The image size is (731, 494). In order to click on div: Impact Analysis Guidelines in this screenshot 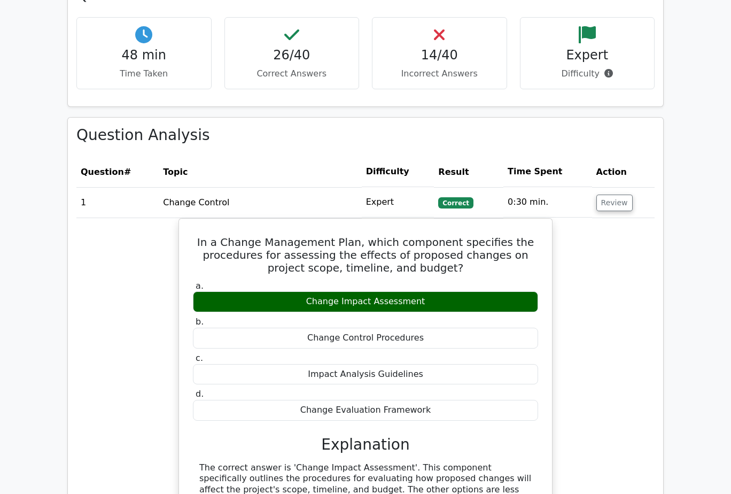, I will do `click(366, 374)`.